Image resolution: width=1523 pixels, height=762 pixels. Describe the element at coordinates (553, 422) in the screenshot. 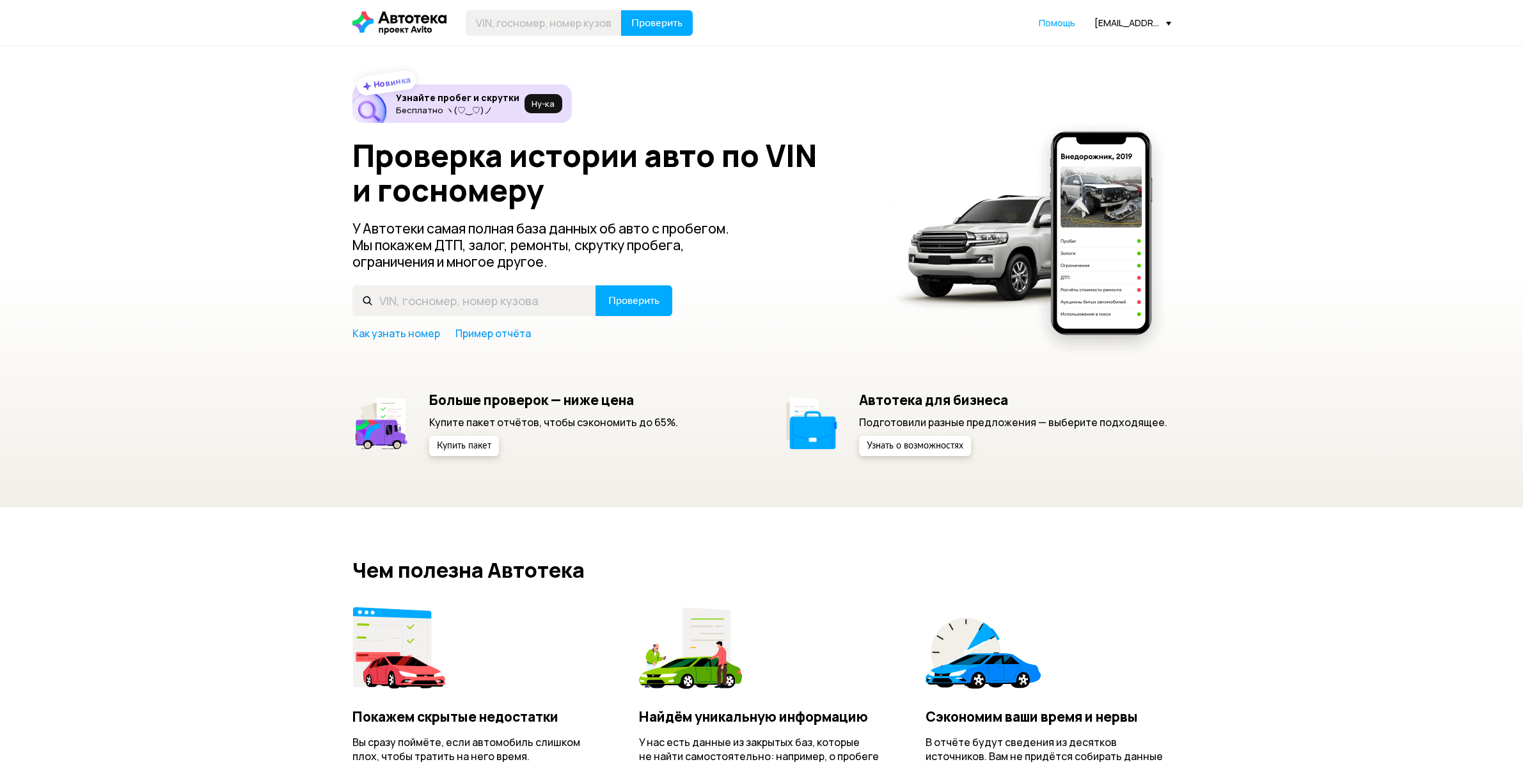

I see `p: Купите пакет отчётов, чтобы сэкономить до 65%.` at that location.